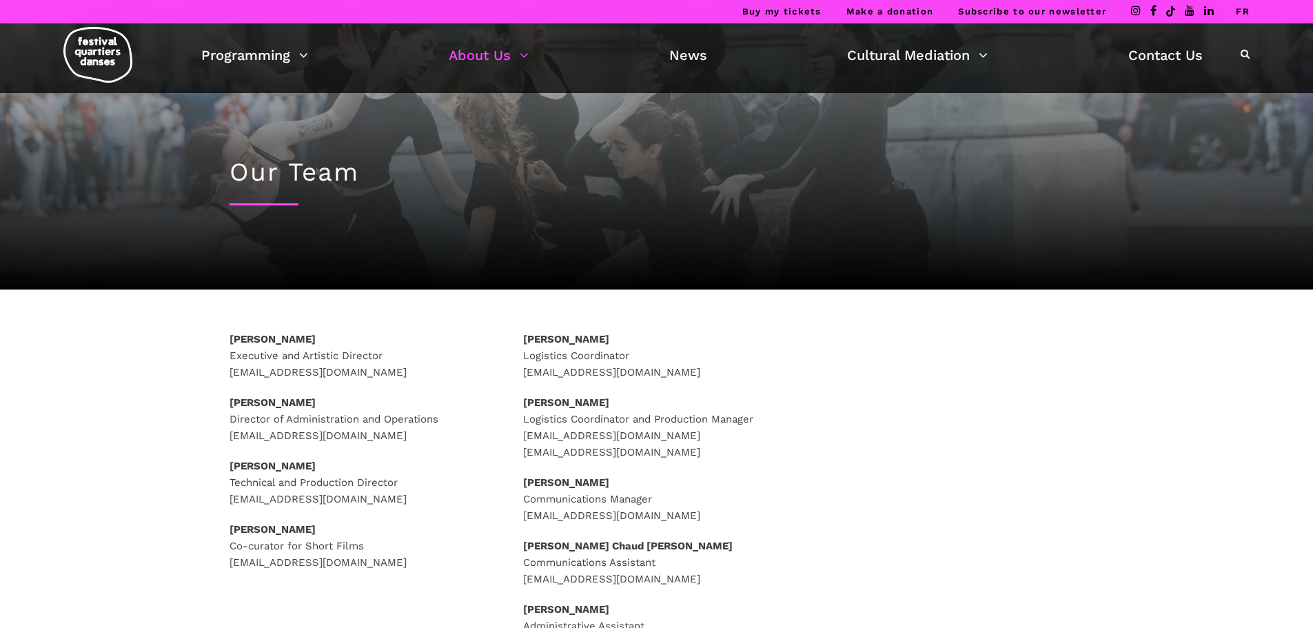 The height and width of the screenshot is (628, 1313). I want to click on a: About Us, so click(489, 55).